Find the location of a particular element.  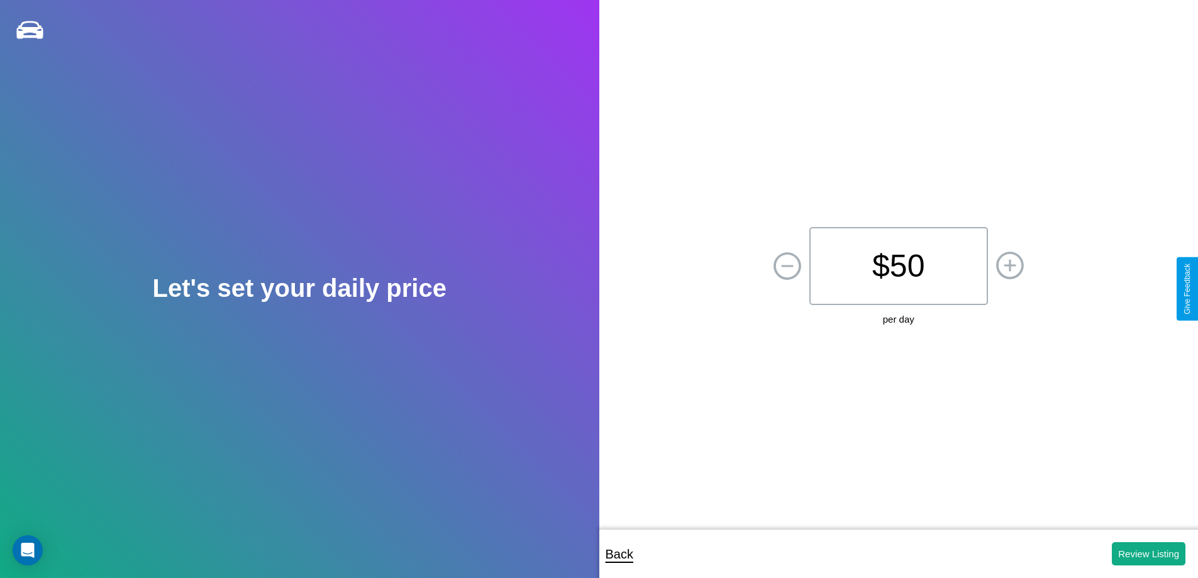

p: Back is located at coordinates (620, 554).